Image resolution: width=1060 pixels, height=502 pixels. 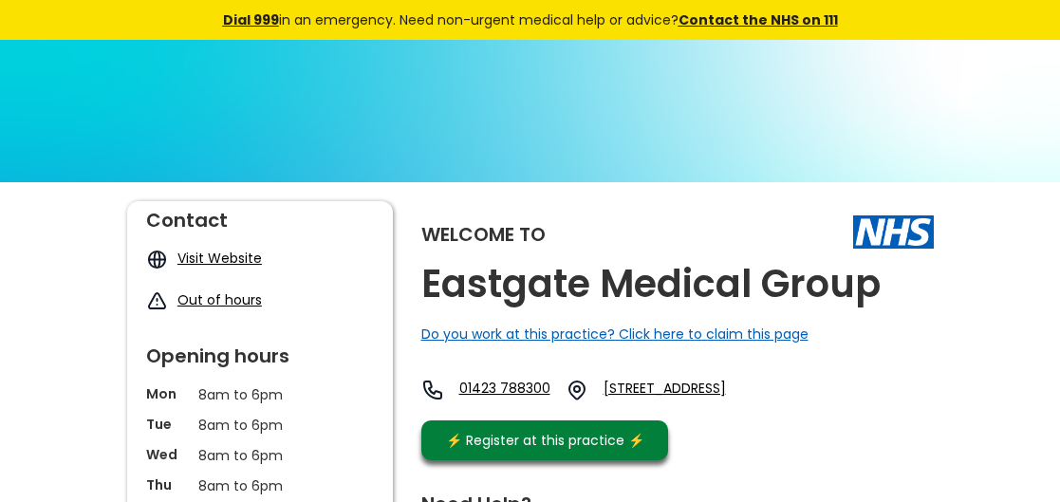 I want to click on div: Contact, so click(x=260, y=215).